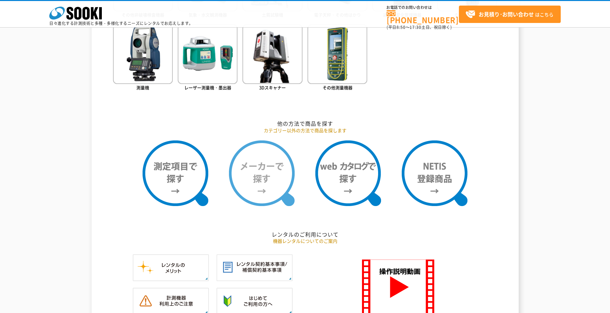 This screenshot has height=313, width=610. I want to click on a: 測量機, so click(143, 58).